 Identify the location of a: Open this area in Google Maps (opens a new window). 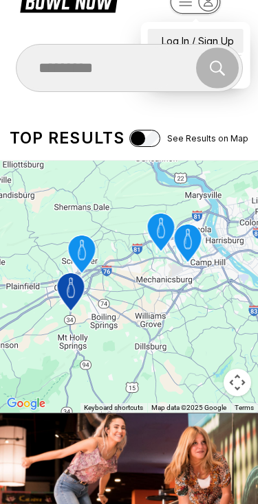
(26, 404).